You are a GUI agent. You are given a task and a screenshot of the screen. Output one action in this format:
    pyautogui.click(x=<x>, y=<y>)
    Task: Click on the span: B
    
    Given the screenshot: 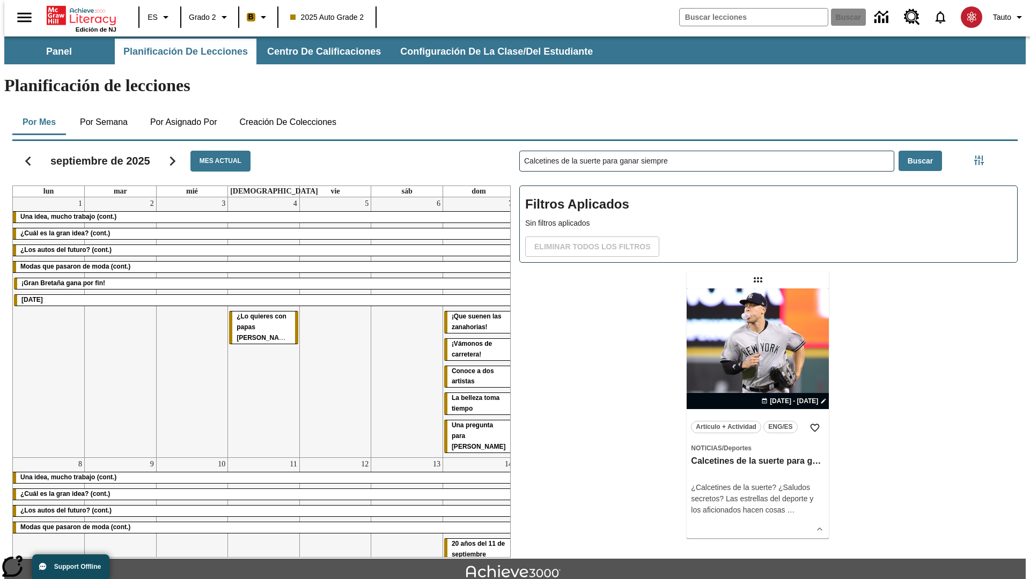 What is the action you would take?
    pyautogui.click(x=251, y=17)
    